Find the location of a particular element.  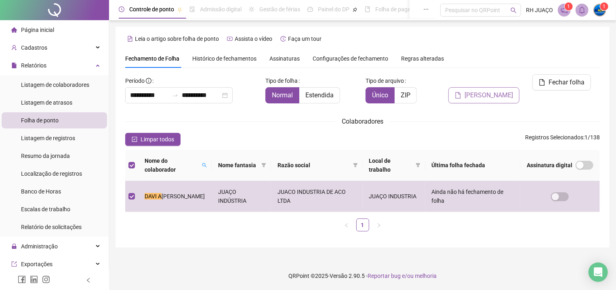

span: Listagem de registros is located at coordinates (48, 138).